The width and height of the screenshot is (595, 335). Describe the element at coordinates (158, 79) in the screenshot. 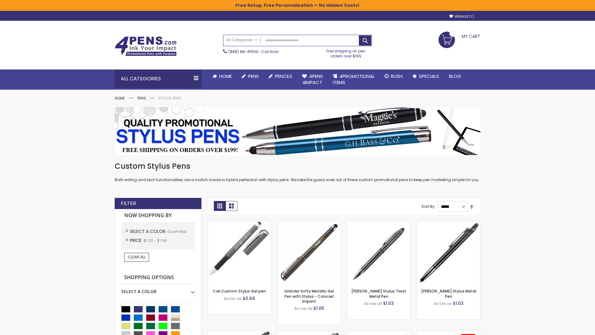

I see `div: All Categories` at that location.